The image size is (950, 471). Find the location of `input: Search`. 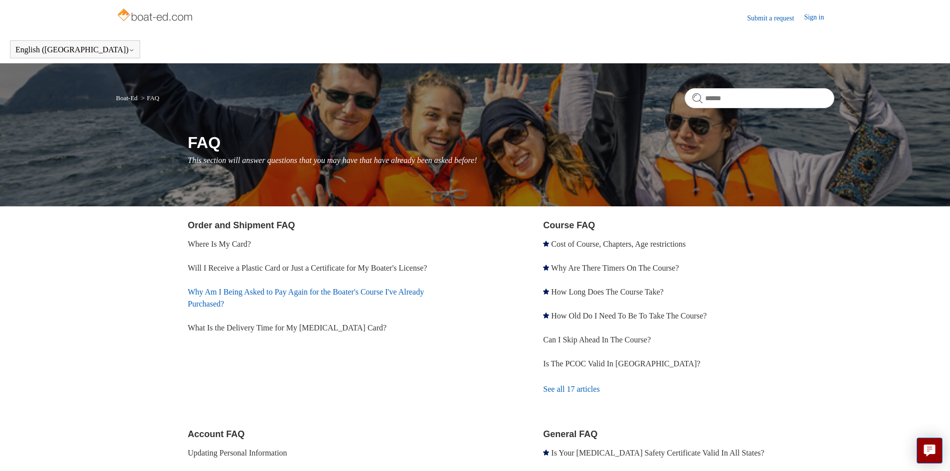

input: Search is located at coordinates (760, 98).